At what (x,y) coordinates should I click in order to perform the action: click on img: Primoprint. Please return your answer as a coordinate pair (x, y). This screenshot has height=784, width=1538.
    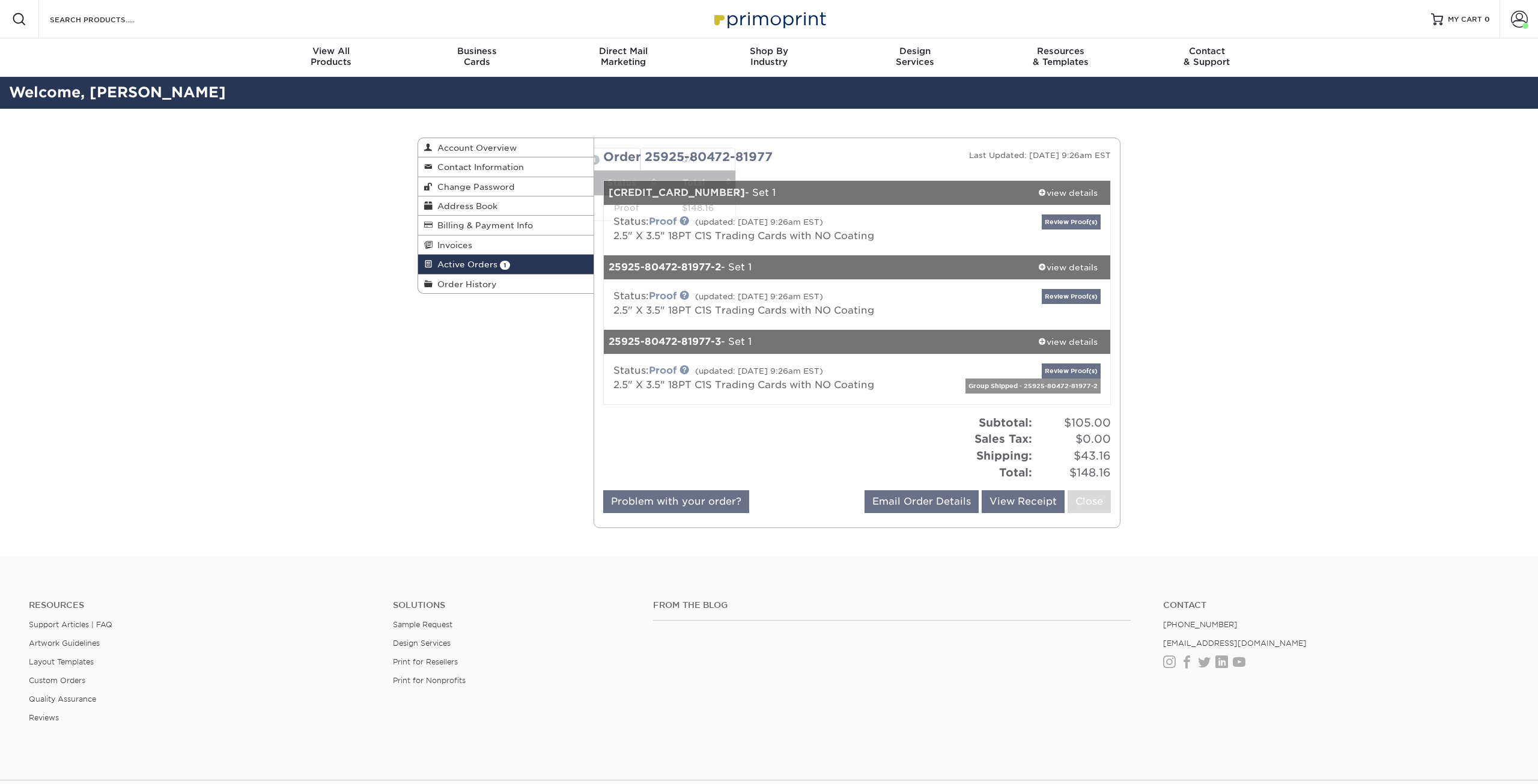
    Looking at the image, I should click on (769, 19).